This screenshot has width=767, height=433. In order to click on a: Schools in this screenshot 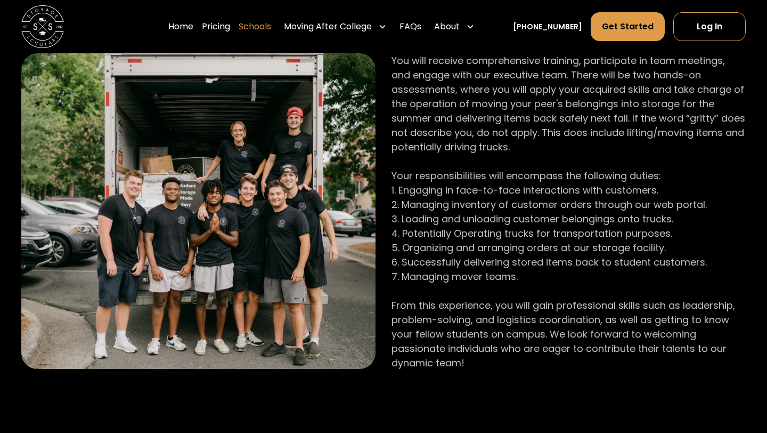, I will do `click(255, 27)`.